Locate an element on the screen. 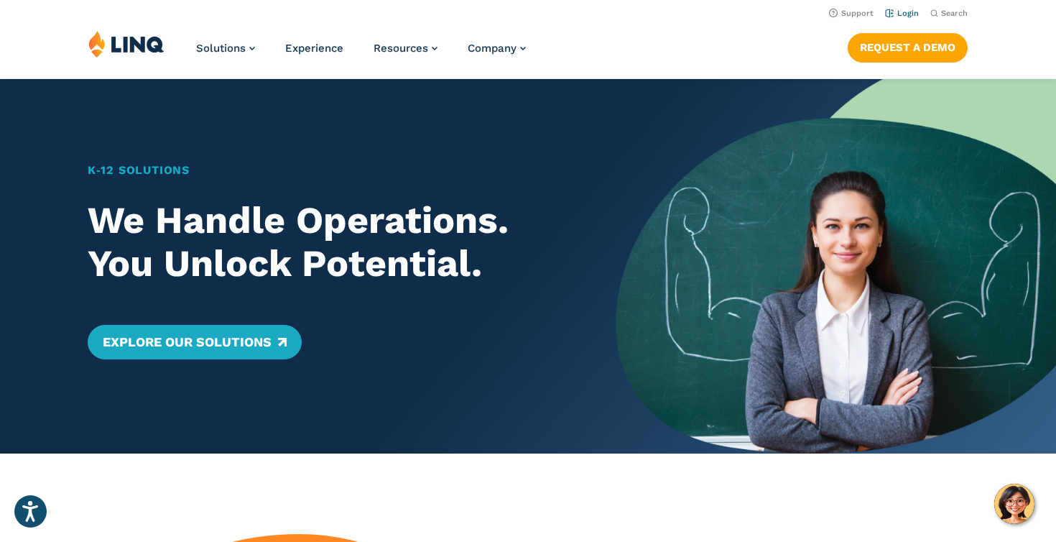 Image resolution: width=1056 pixels, height=542 pixels. span: Experience is located at coordinates (314, 48).